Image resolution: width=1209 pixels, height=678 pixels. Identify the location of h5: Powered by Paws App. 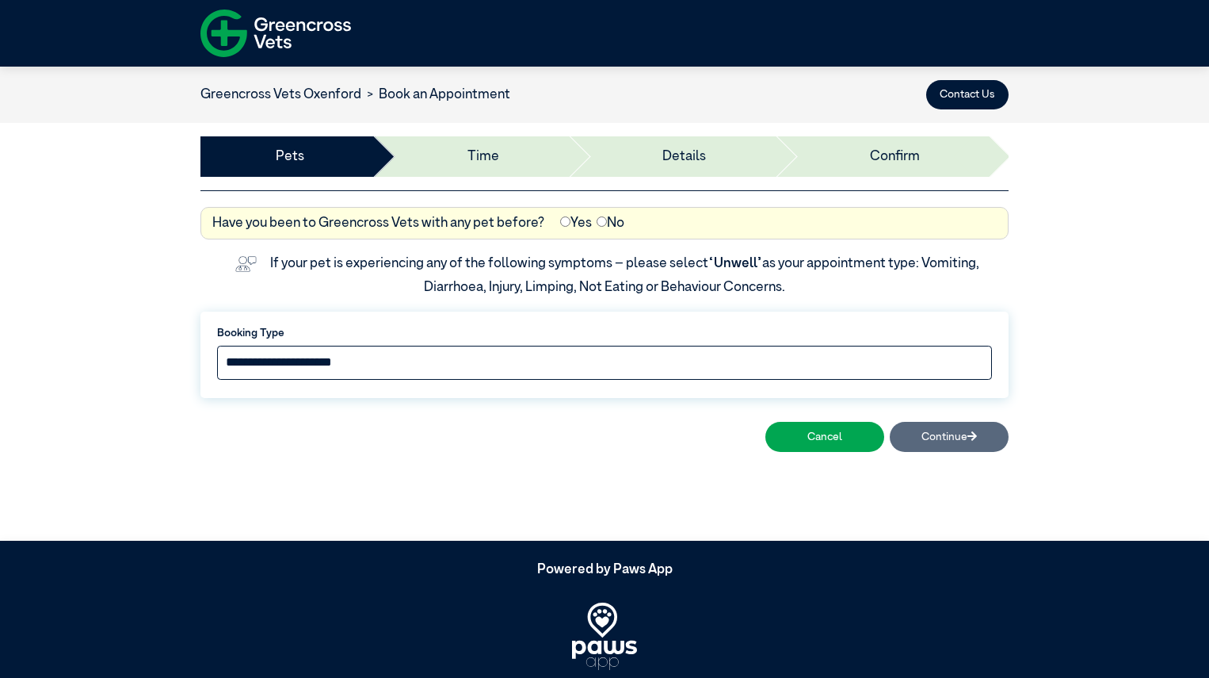
(605, 570).